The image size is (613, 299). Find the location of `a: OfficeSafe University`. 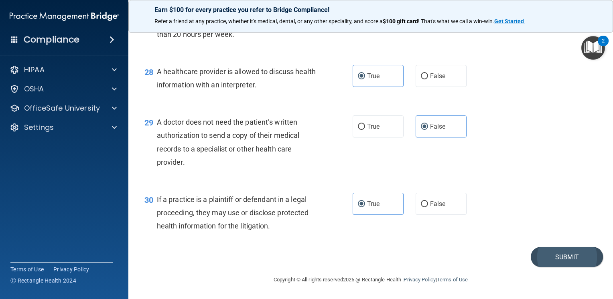

a: OfficeSafe University is located at coordinates (63, 108).